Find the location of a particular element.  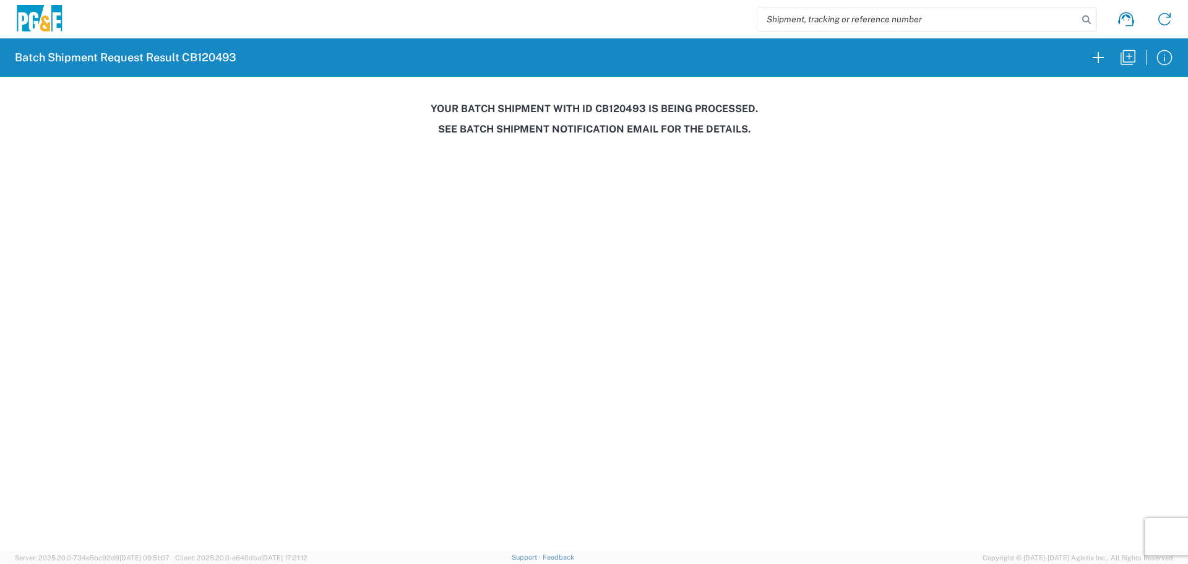

h2: Batch Shipment Request Result CB120493 is located at coordinates (126, 58).